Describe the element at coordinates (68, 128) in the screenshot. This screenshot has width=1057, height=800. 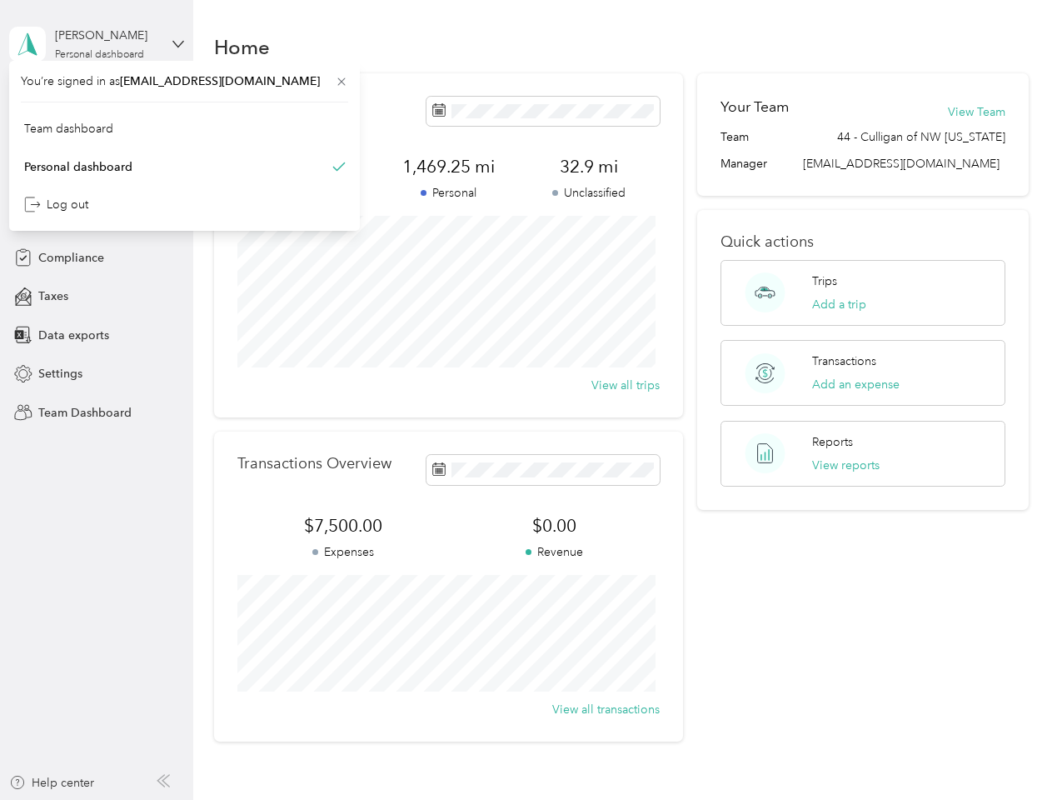
I see `div: Team dashboard` at that location.